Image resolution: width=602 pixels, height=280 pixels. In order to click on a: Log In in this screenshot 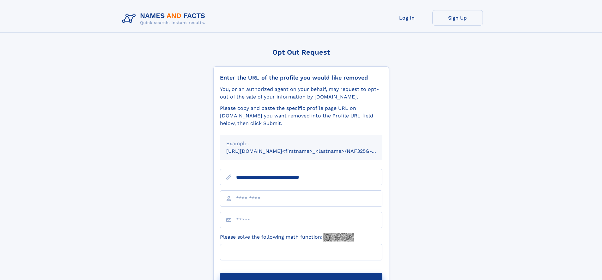, I will do `click(407, 18)`.